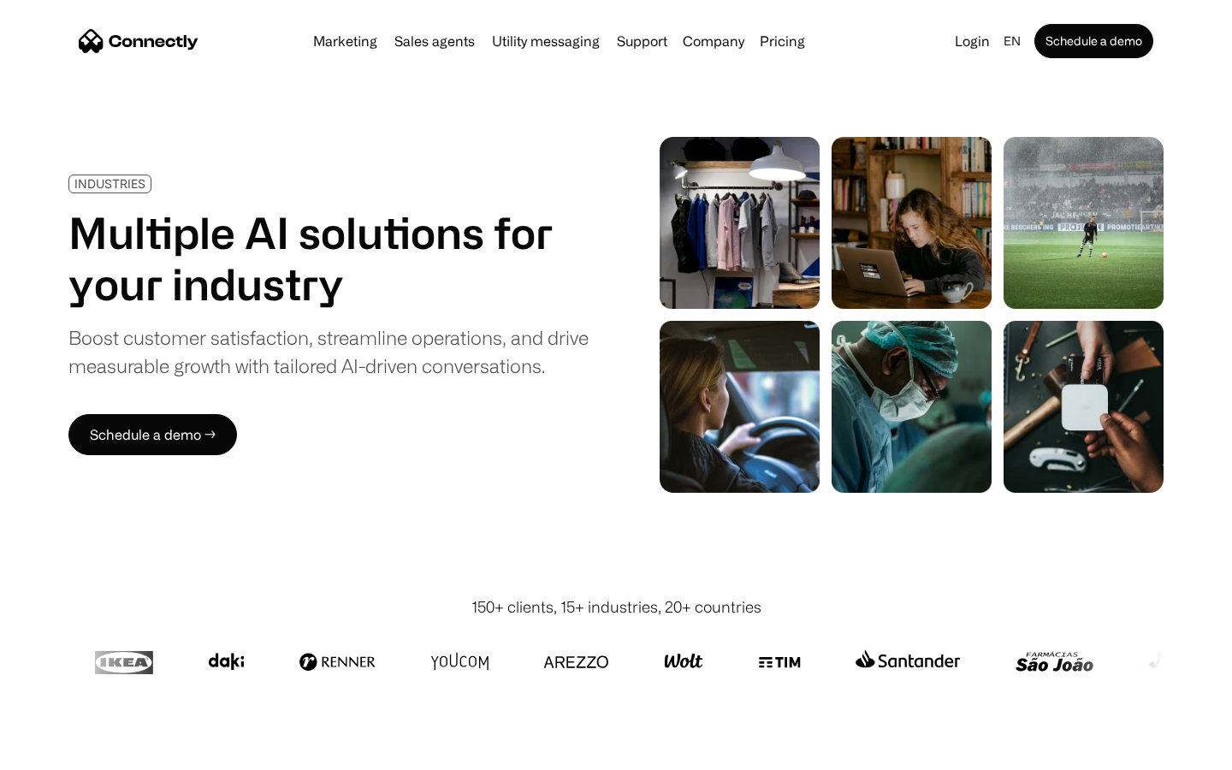 This screenshot has height=770, width=1232. I want to click on a: Marketing, so click(345, 41).